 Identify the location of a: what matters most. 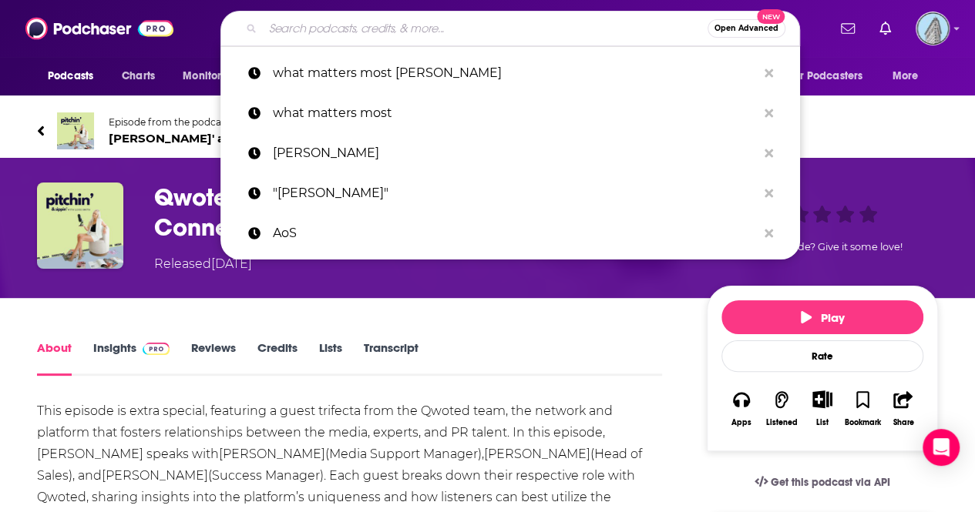
(510, 113).